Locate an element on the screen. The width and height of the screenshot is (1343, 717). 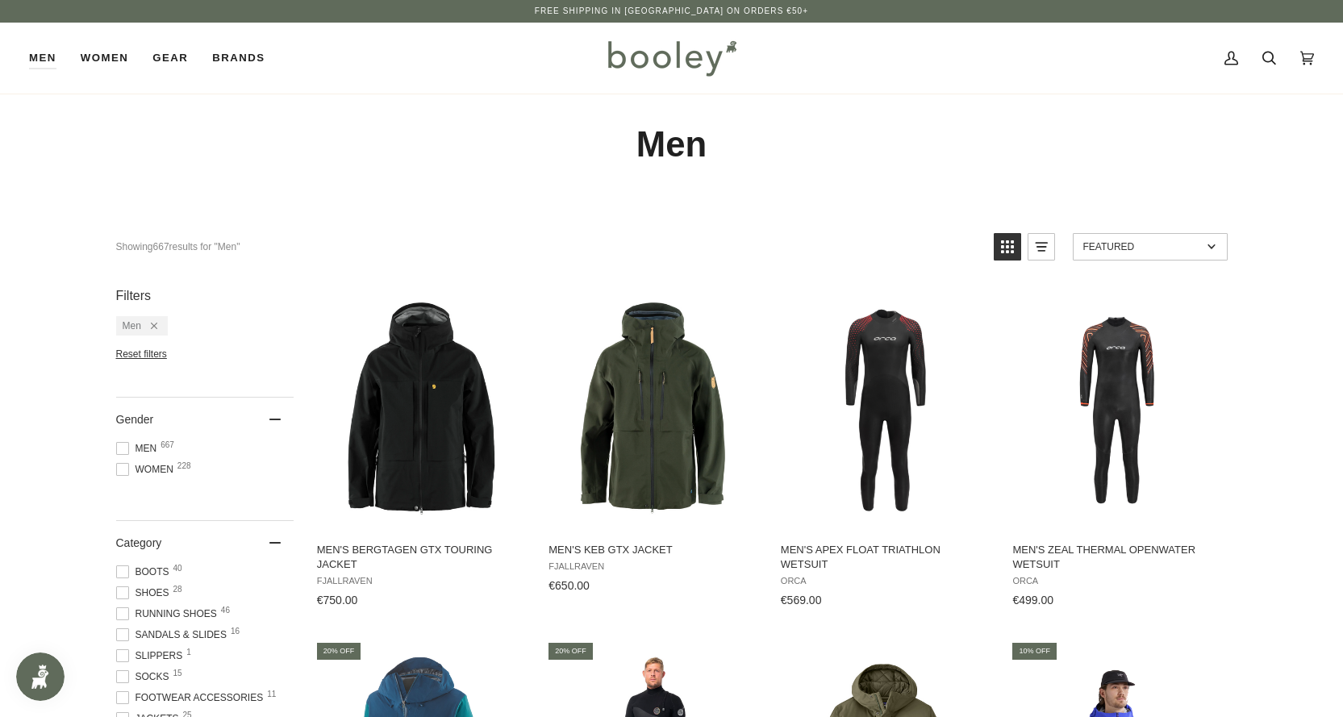
img: Orca Men's Zeal Thermal Openwater Wetsuit Black - Booley Galway is located at coordinates (1117, 409).